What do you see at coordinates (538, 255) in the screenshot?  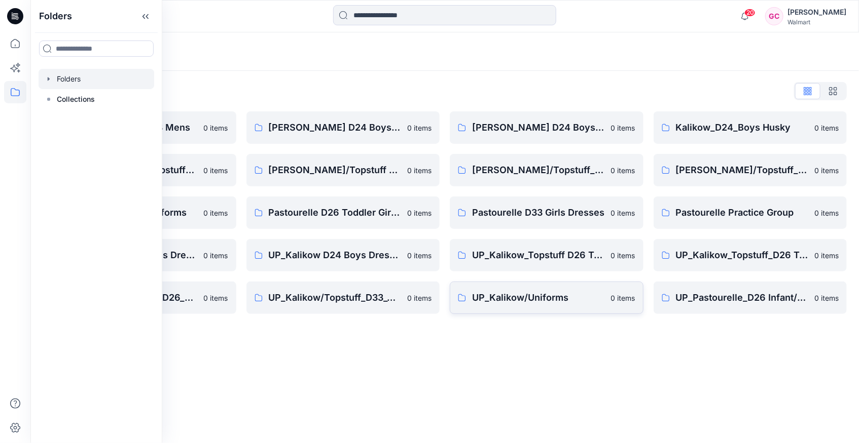 I see `p: UP_Kalikow_Topstuff D26 Toddler Boy` at bounding box center [538, 255].